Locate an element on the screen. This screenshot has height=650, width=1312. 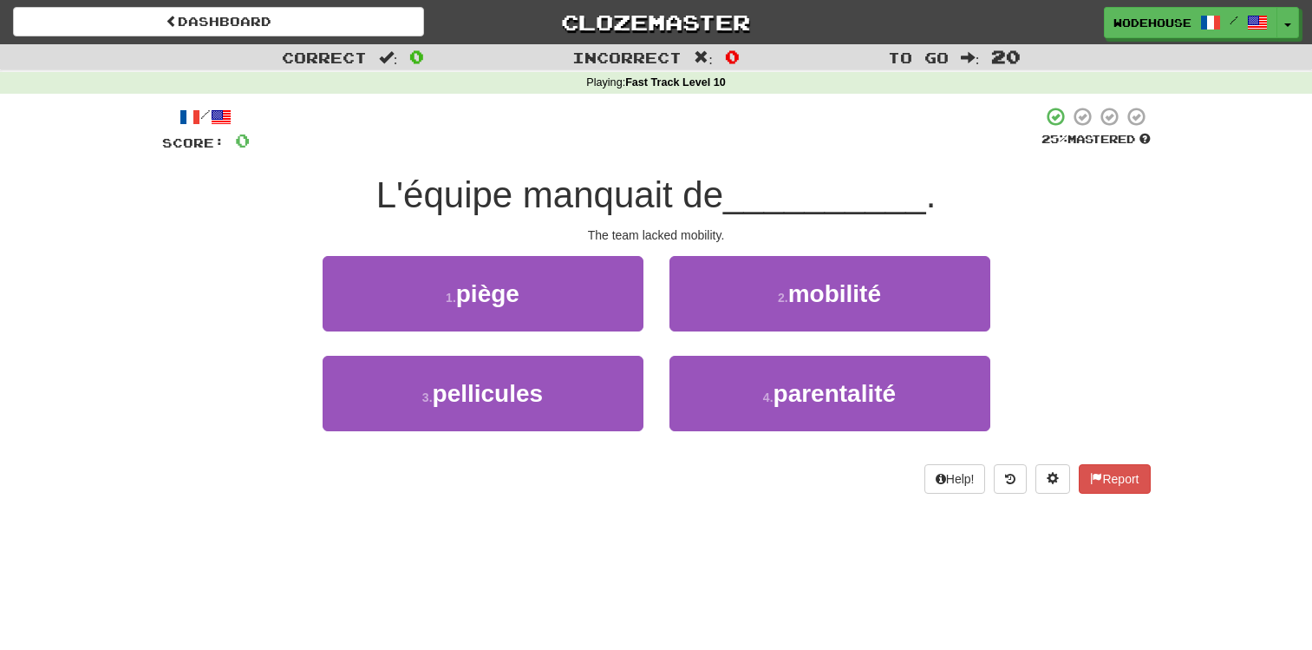
span: L'équipe manquait de is located at coordinates (550, 194).